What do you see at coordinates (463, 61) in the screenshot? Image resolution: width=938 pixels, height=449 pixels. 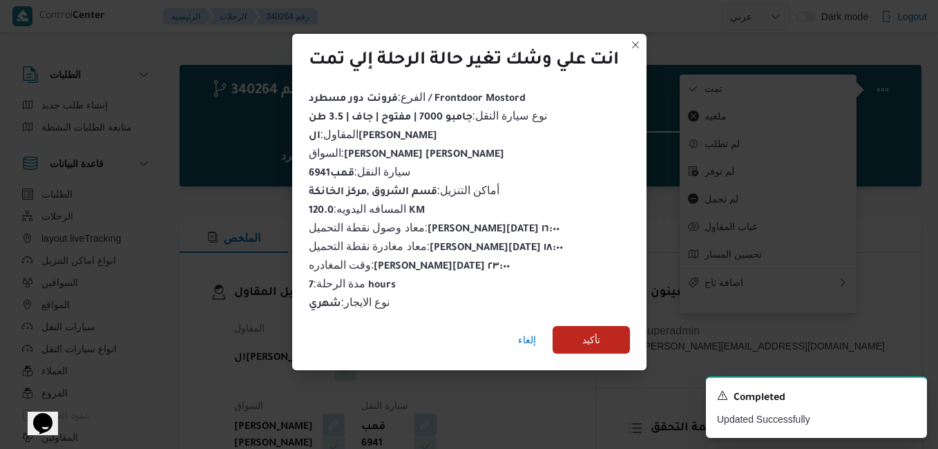 I see `div: انت علي وشك تغير حالة الرحلة إلي تمت` at bounding box center [463, 61].